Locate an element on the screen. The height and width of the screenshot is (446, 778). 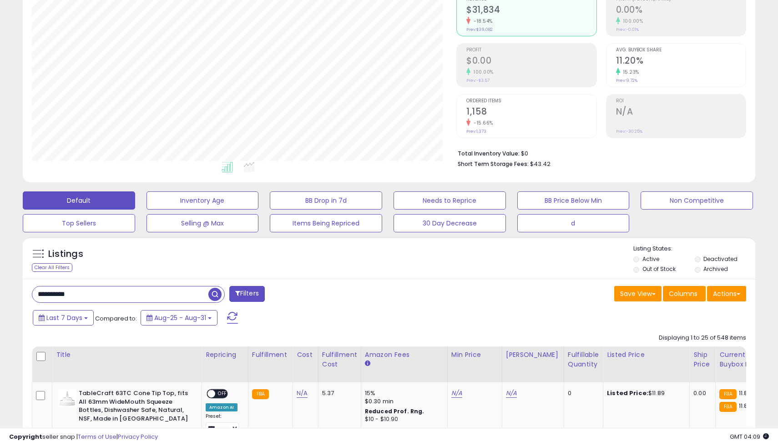
button: Filters is located at coordinates (247, 294).